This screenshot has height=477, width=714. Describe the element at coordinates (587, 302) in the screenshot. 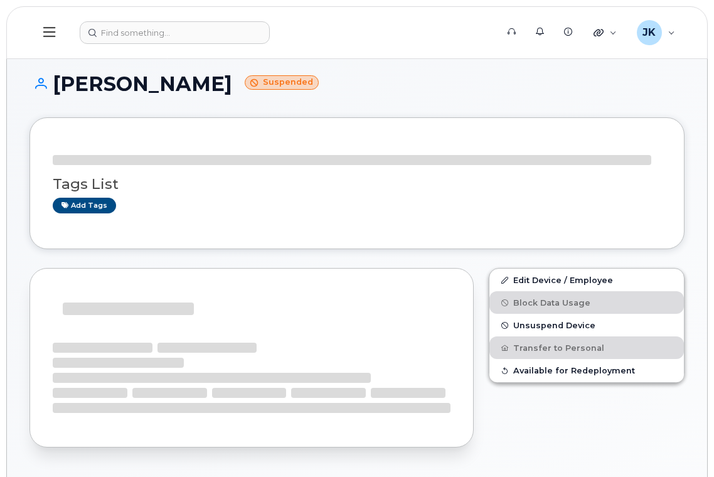

I see `button: Block Data Usage` at that location.